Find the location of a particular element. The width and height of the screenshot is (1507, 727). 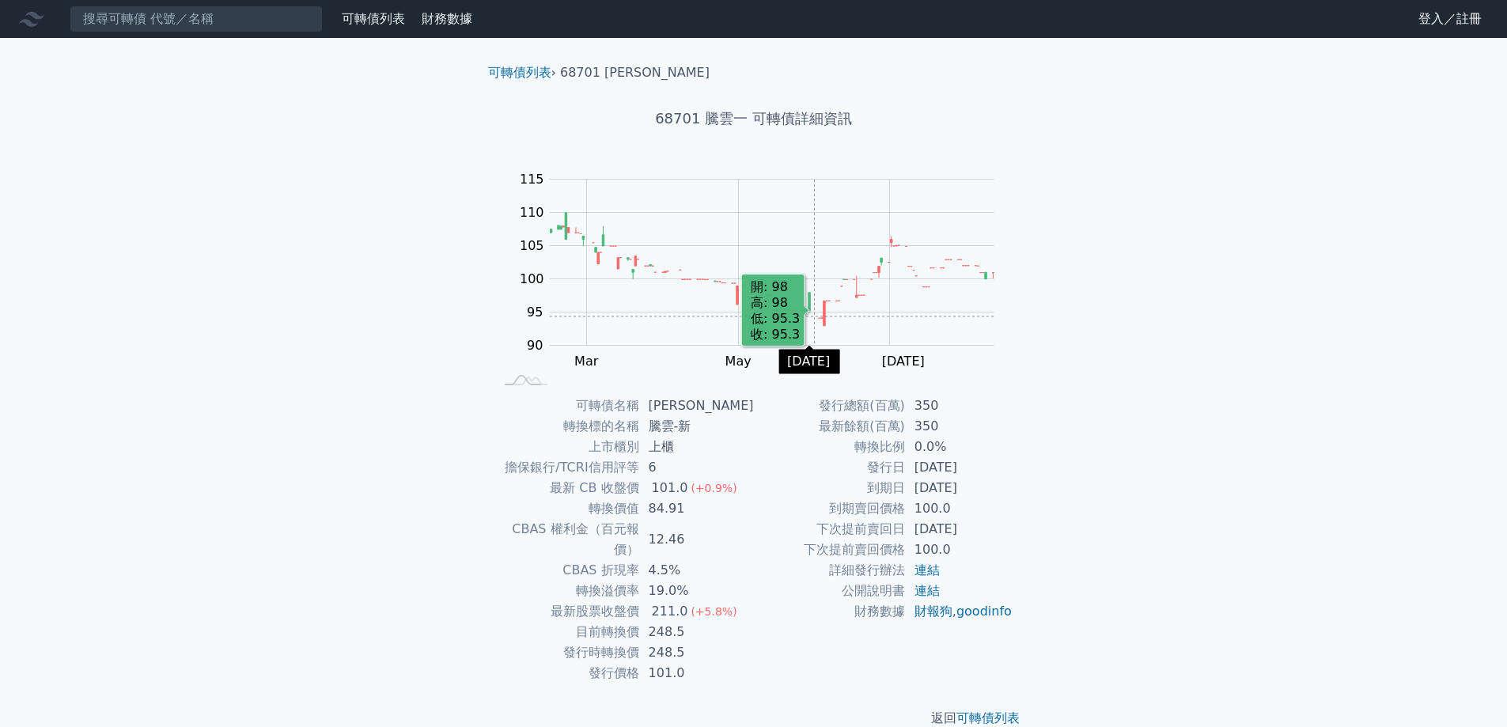

tspan: 90 is located at coordinates (535, 345).